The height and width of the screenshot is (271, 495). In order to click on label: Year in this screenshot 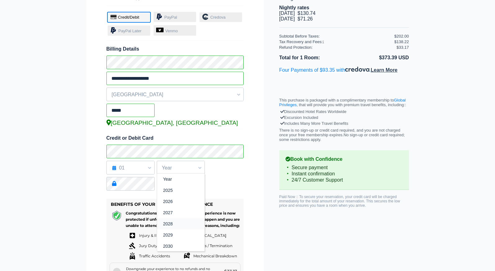, I will do `click(181, 179)`.